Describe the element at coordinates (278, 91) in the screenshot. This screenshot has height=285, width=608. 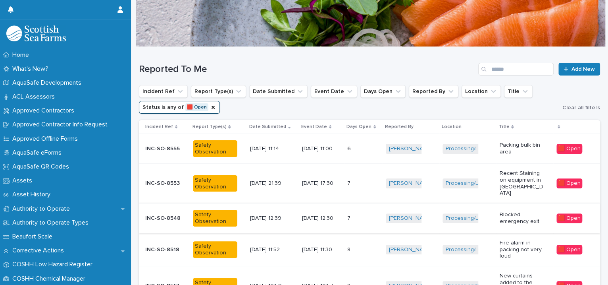
I see `button: Date Submitted` at that location.